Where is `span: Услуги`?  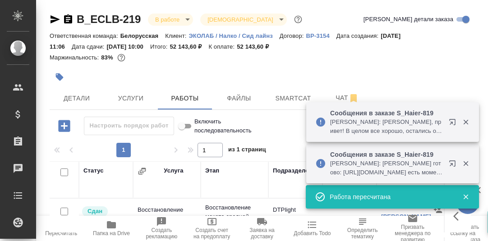
span: Услуги is located at coordinates (131, 98).